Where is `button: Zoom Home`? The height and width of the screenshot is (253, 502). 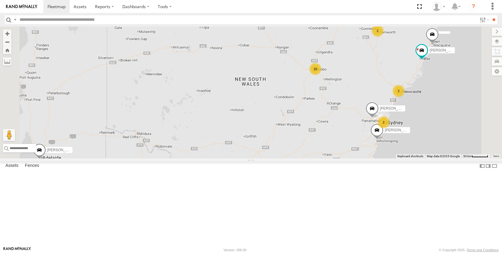 button: Zoom Home is located at coordinates (7, 50).